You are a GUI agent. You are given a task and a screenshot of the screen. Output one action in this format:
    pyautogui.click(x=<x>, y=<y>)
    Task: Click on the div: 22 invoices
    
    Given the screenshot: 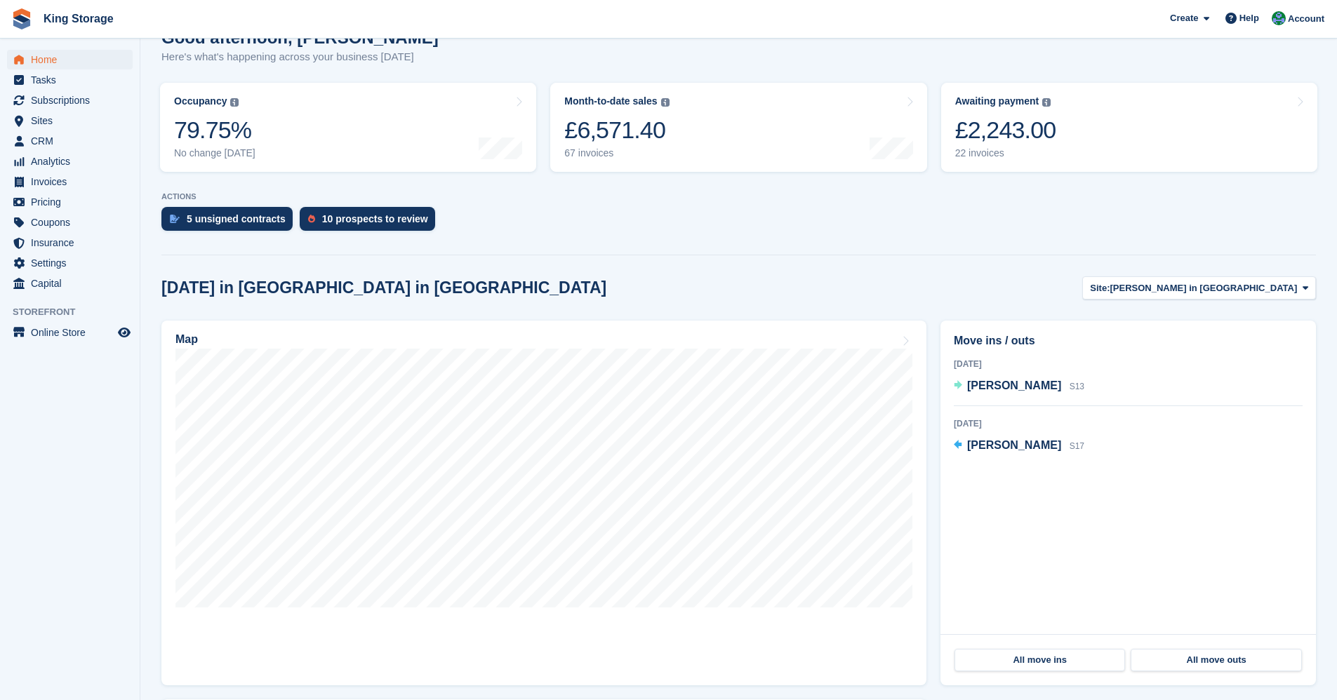 What is the action you would take?
    pyautogui.click(x=1005, y=153)
    